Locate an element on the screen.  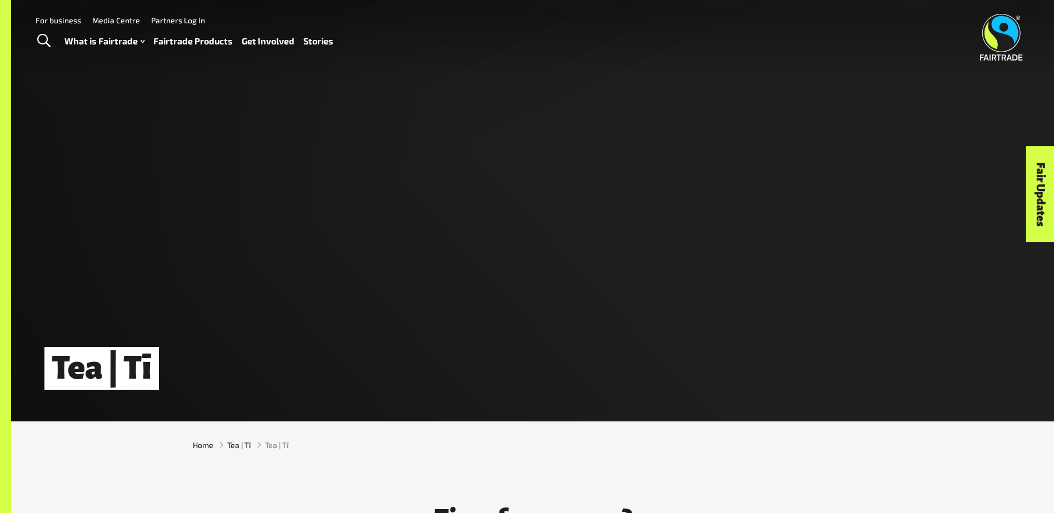
h1: Tea | Tī is located at coordinates (102, 368).